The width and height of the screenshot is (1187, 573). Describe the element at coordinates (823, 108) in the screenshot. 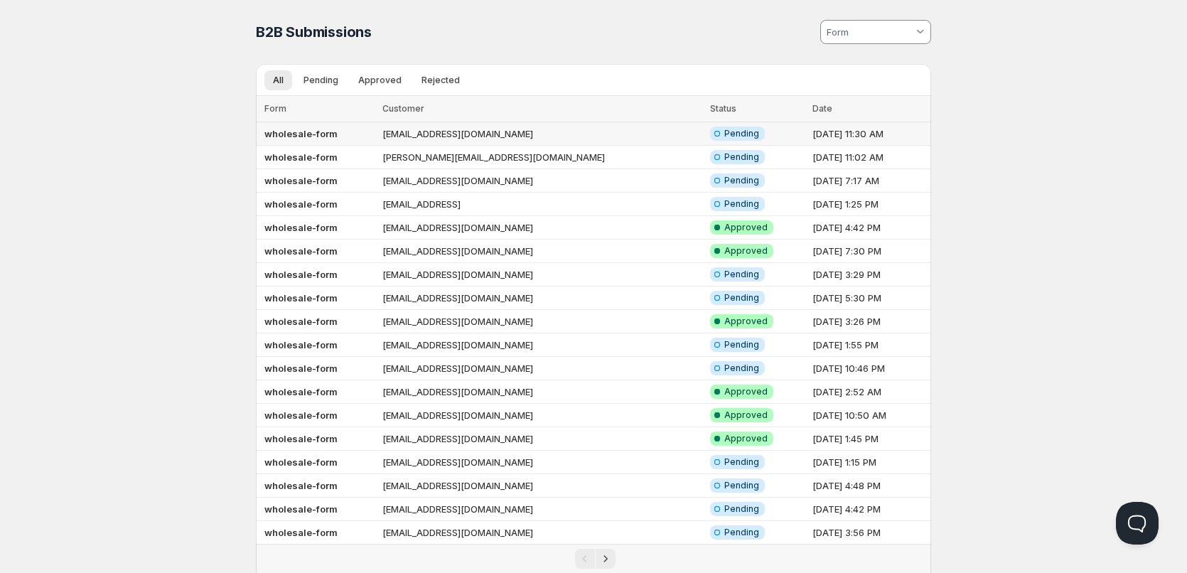

I see `span: Date` at that location.